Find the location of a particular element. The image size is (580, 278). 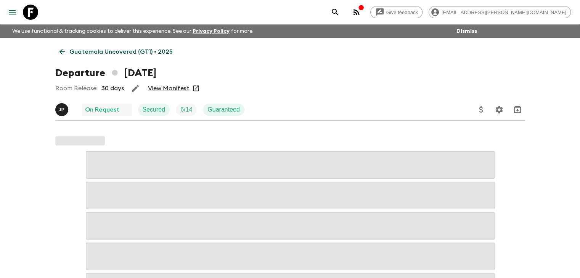

p: Room Release: is located at coordinates (76, 88).